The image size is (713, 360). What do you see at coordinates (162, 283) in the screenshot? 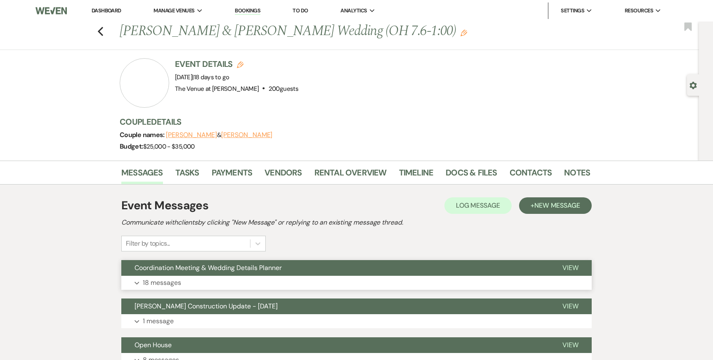
I see `p: 18 messages` at bounding box center [162, 283].